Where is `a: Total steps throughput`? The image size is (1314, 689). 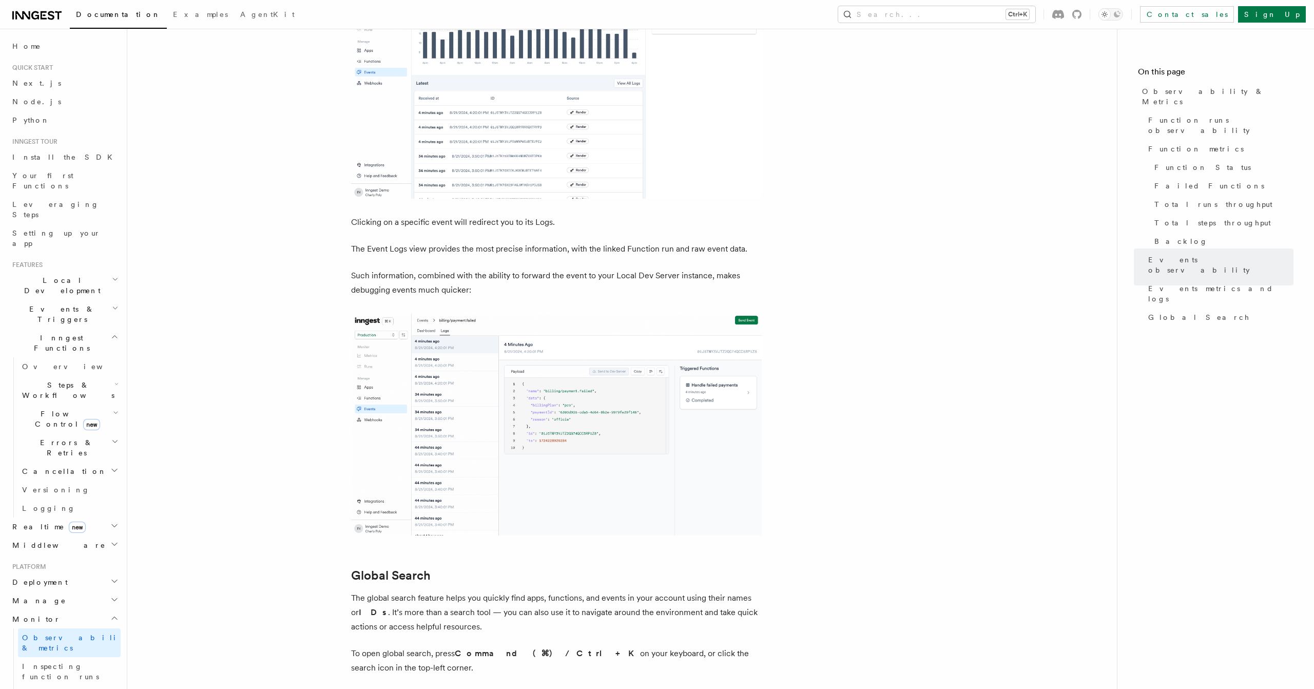 a: Total steps throughput is located at coordinates (1222, 223).